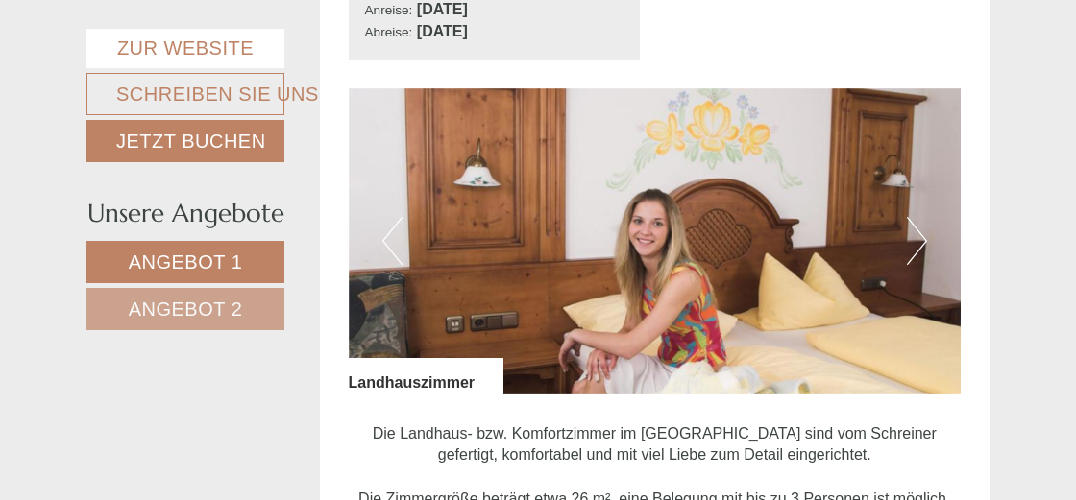 The image size is (1076, 500). What do you see at coordinates (655, 241) in the screenshot?
I see `img: image` at bounding box center [655, 241].